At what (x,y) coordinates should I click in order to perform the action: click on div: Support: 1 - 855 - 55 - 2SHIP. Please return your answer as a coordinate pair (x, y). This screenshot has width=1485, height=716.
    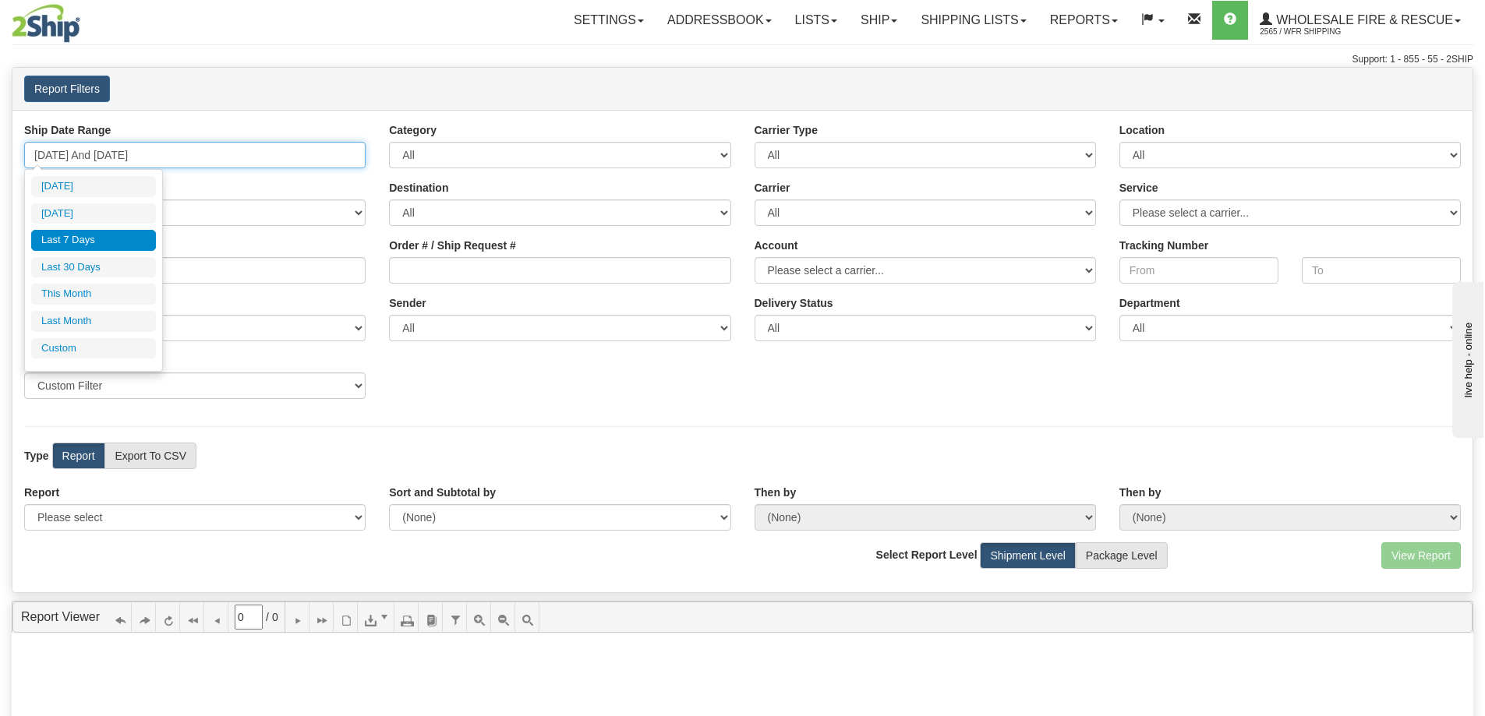
    Looking at the image, I should click on (742, 59).